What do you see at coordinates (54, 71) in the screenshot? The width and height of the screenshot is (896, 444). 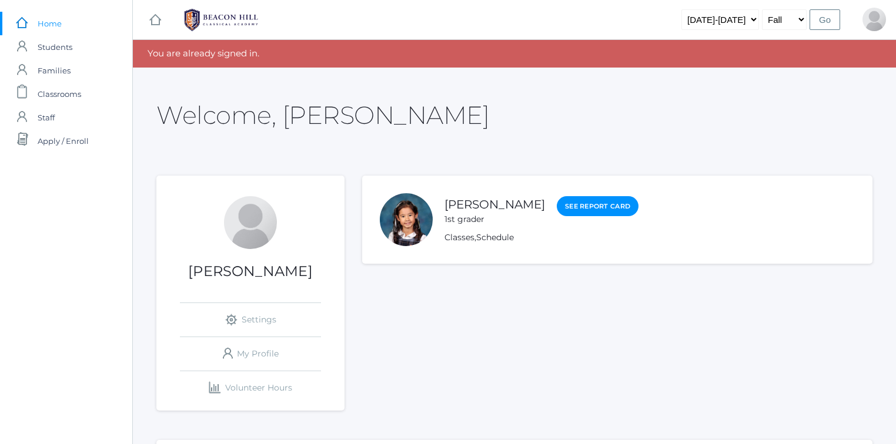 I see `span: Families` at bounding box center [54, 71].